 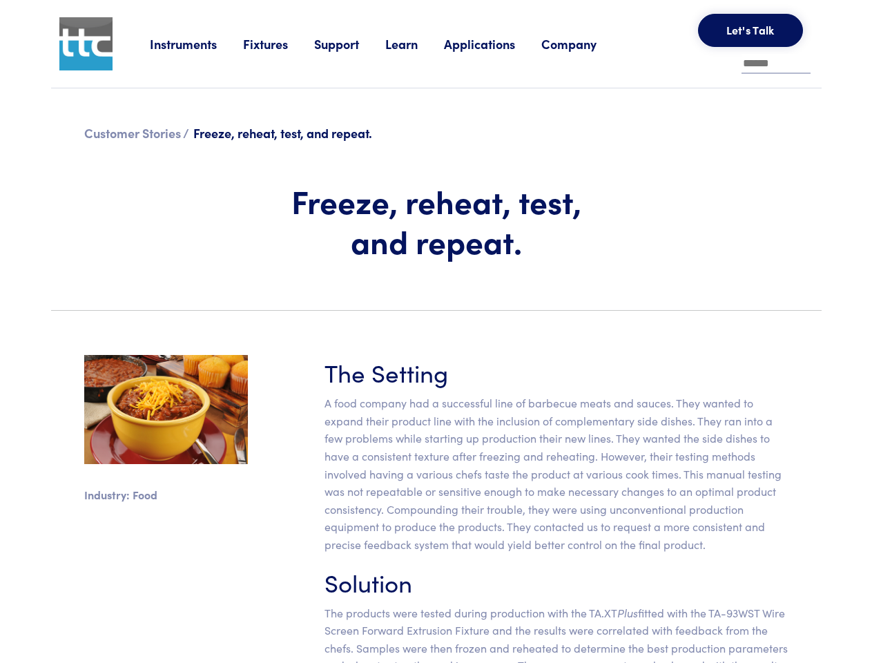 What do you see at coordinates (627, 612) in the screenshot?
I see `em: Plus` at bounding box center [627, 612].